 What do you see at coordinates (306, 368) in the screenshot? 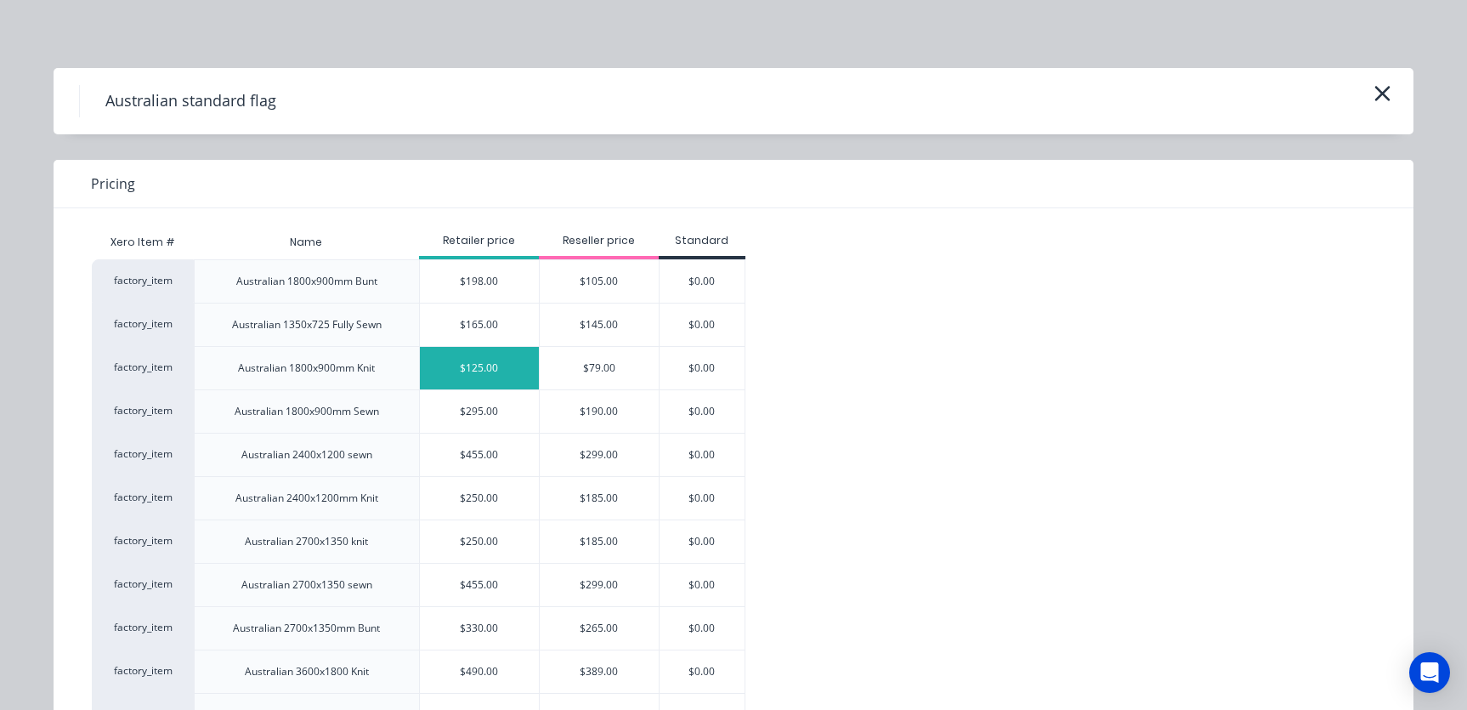
I see `div: Australian 1800x900mm Knit` at bounding box center [306, 368].